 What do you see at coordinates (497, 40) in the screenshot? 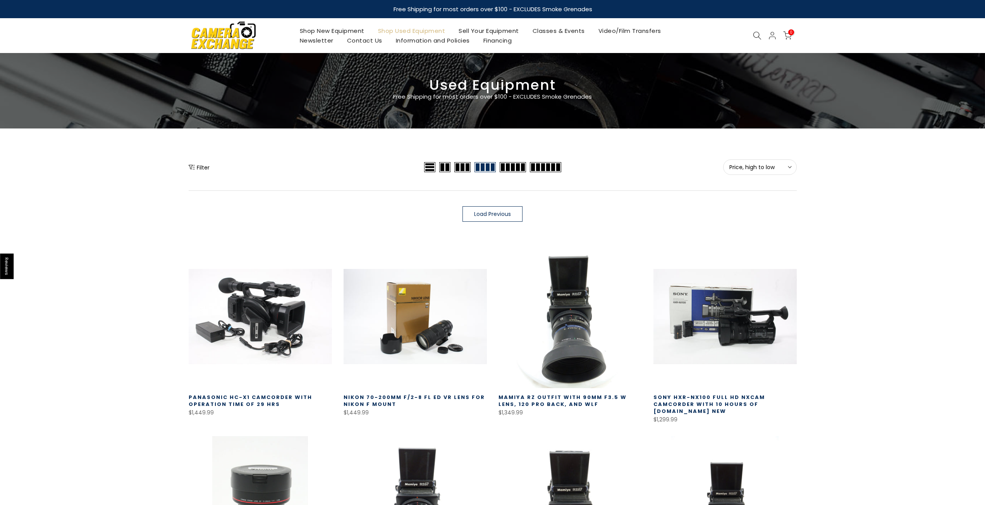
I see `a: Financing` at bounding box center [497, 40].